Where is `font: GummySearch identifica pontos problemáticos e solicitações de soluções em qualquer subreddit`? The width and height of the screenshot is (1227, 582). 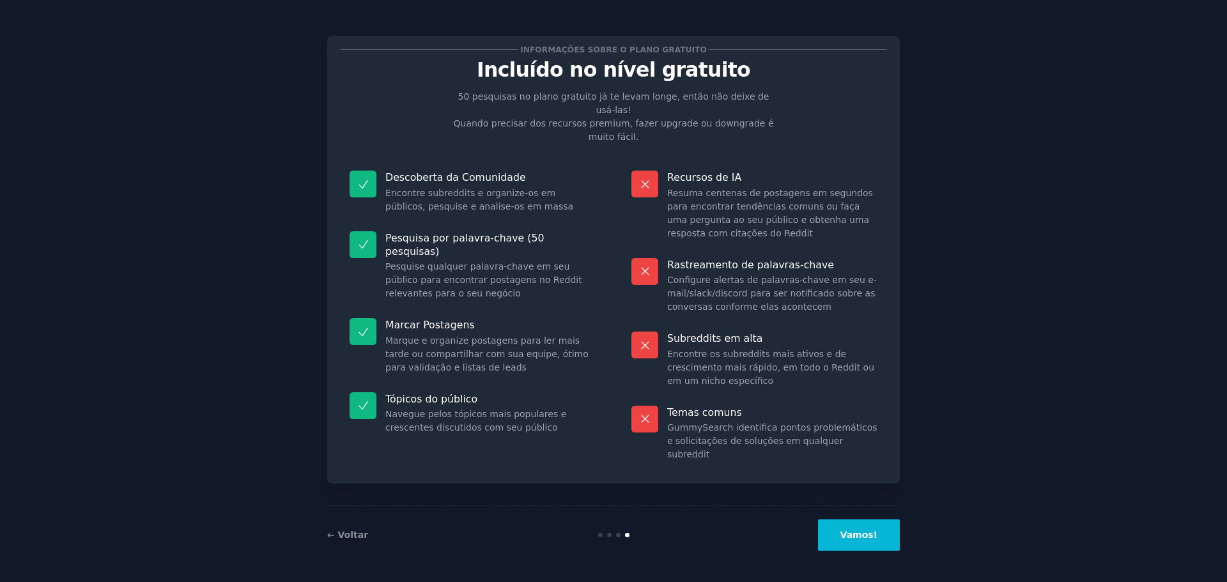 font: GummySearch identifica pontos problemáticos e solicitações de soluções em qualquer subreddit is located at coordinates (772, 441).